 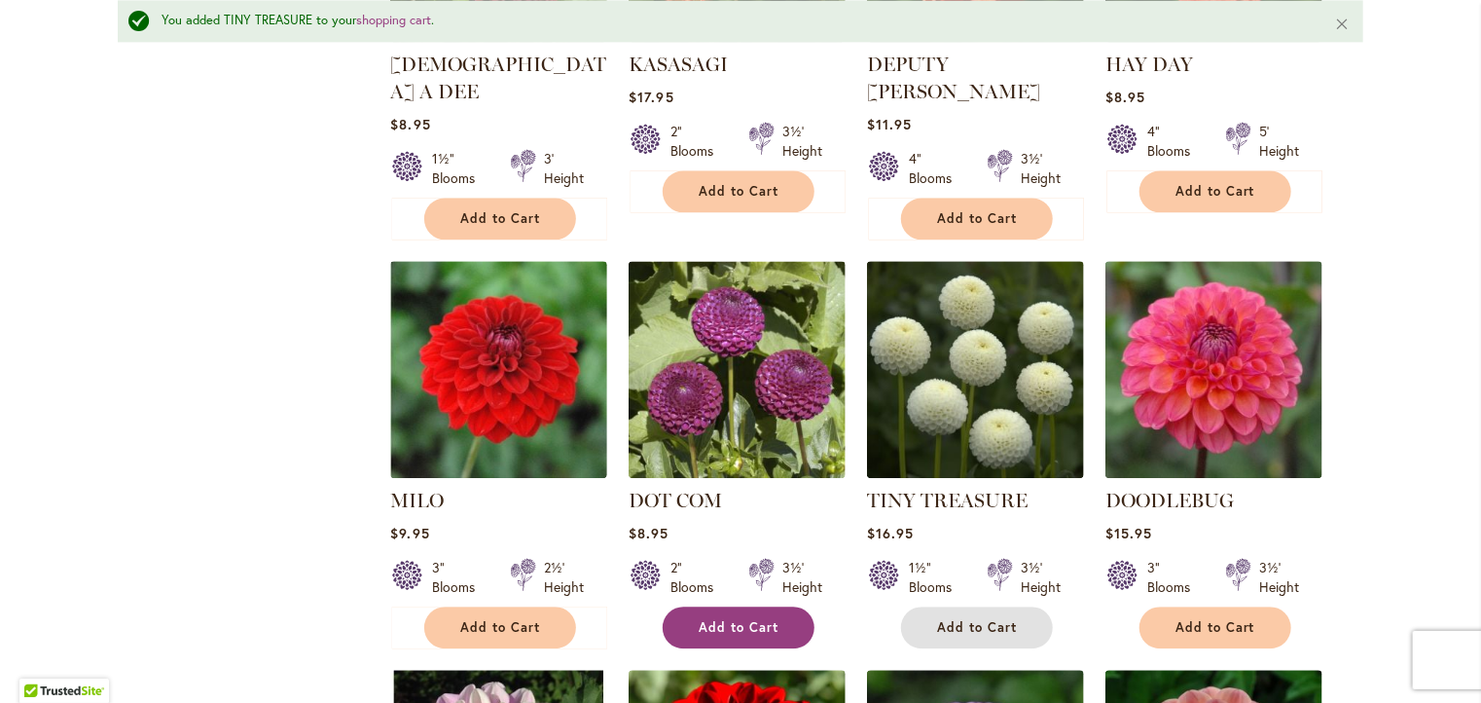 I want to click on div: 5' Height, so click(x=1279, y=141).